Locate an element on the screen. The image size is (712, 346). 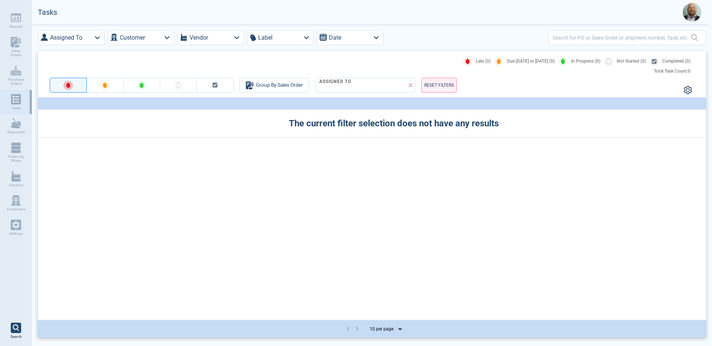
span: Completed (0) is located at coordinates (676, 62).